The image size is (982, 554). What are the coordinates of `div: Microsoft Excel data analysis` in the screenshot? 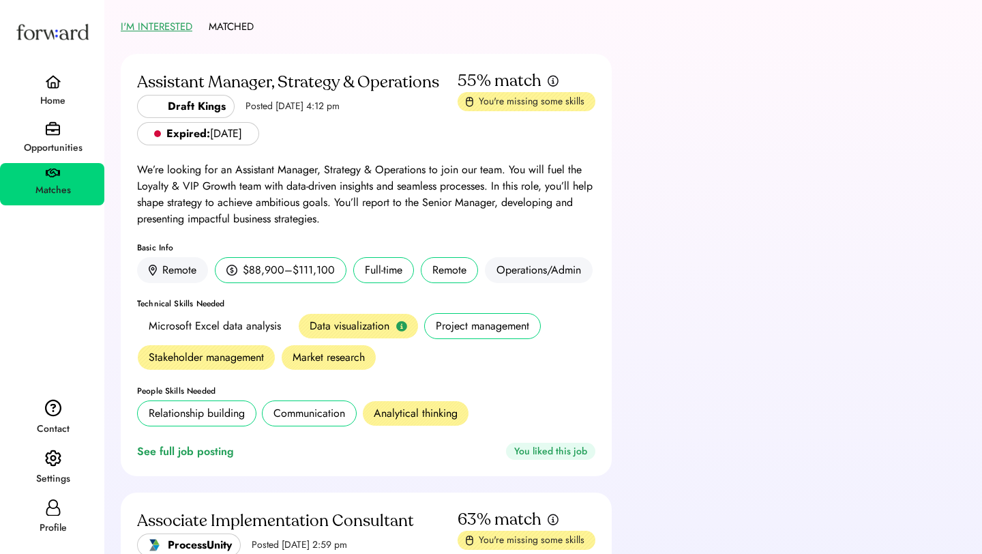 It's located at (215, 326).